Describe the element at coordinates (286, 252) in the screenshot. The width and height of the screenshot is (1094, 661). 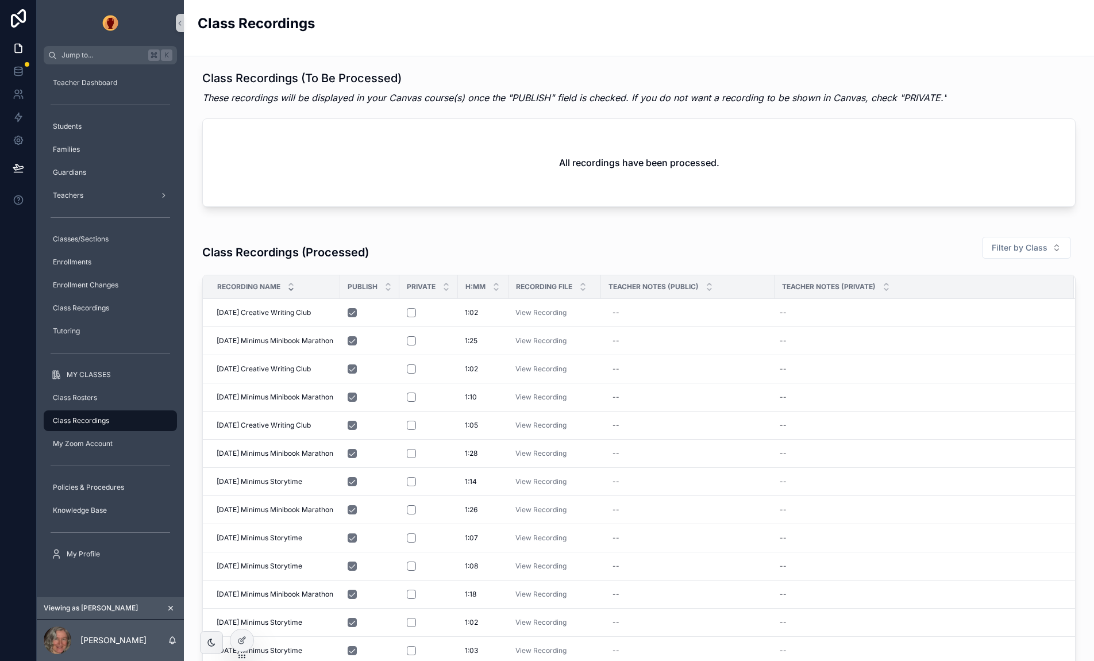
I see `h3: Class Recordings (Processed)` at that location.